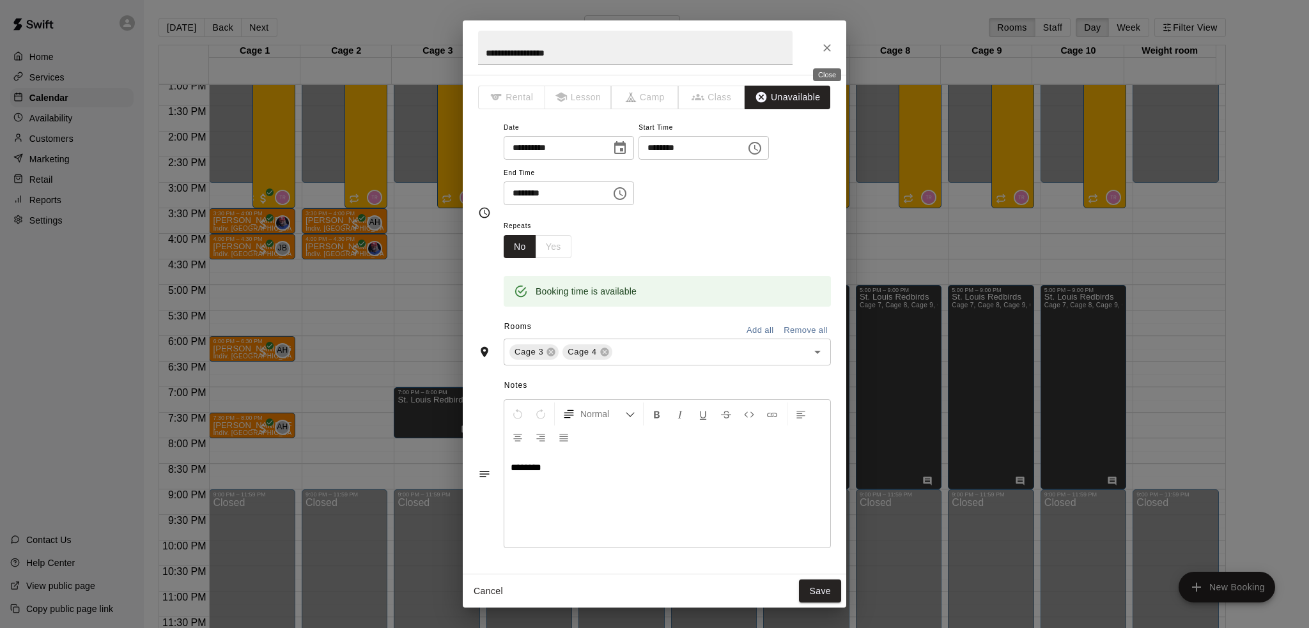 The height and width of the screenshot is (628, 1309). Describe the element at coordinates (599, 414) in the screenshot. I see `button: Formatting Options` at that location.